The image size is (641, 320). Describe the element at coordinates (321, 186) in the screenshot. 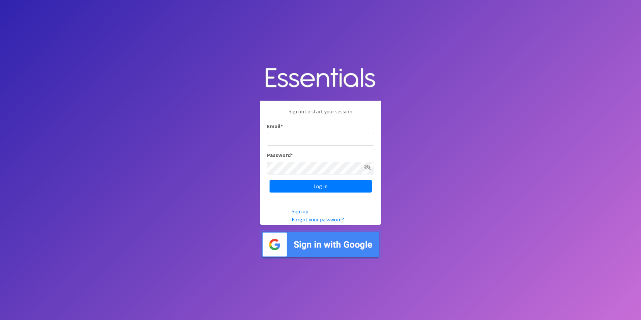

I see `input: Log in` at that location.